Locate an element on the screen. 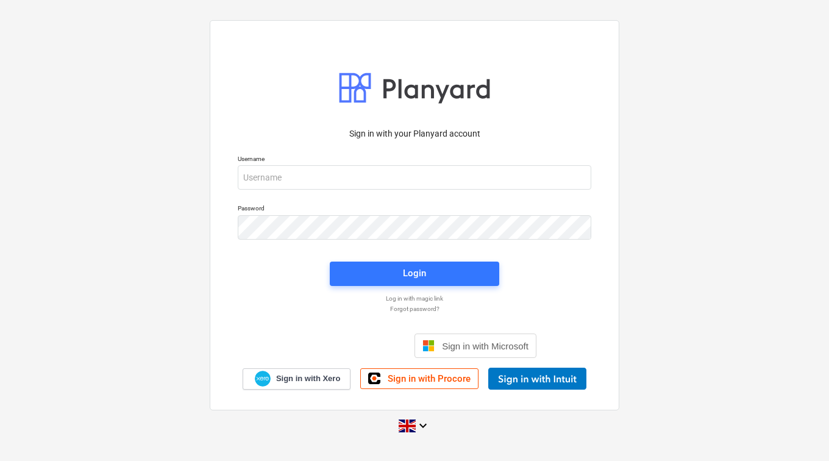 This screenshot has height=461, width=829. p: Sign in with your Planyard account is located at coordinates (415, 134).